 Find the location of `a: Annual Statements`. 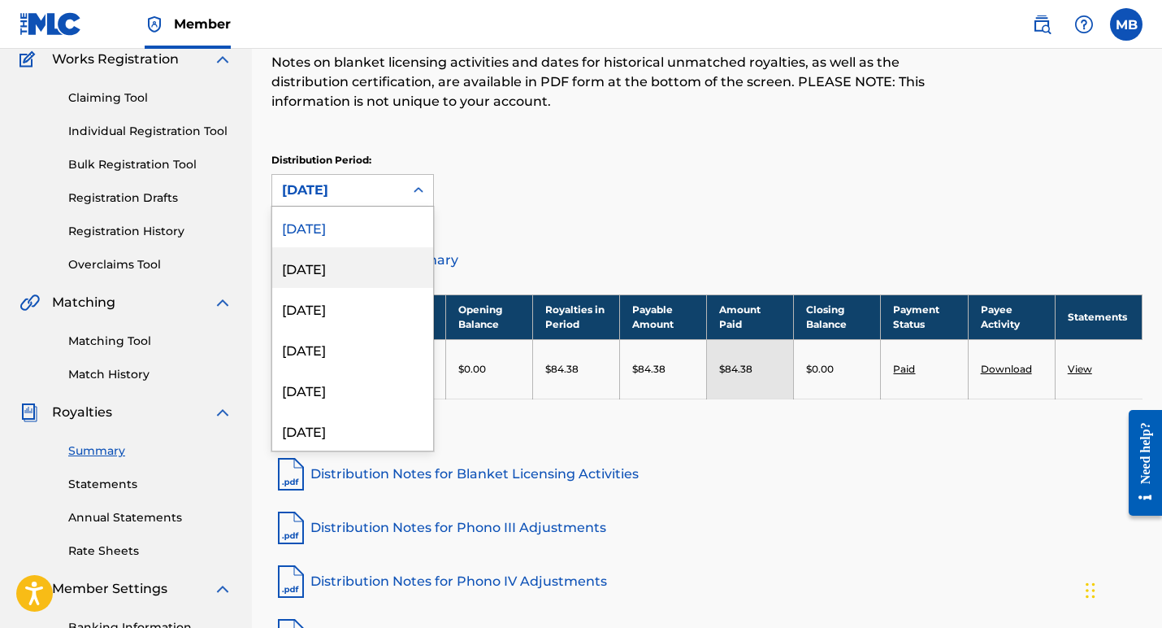

a: Annual Statements is located at coordinates (150, 517).